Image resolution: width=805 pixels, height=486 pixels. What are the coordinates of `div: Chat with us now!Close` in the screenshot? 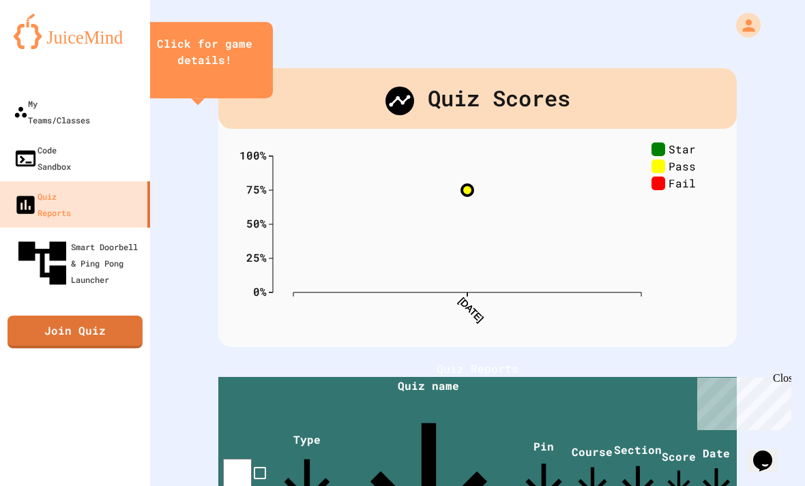 It's located at (50, 46).